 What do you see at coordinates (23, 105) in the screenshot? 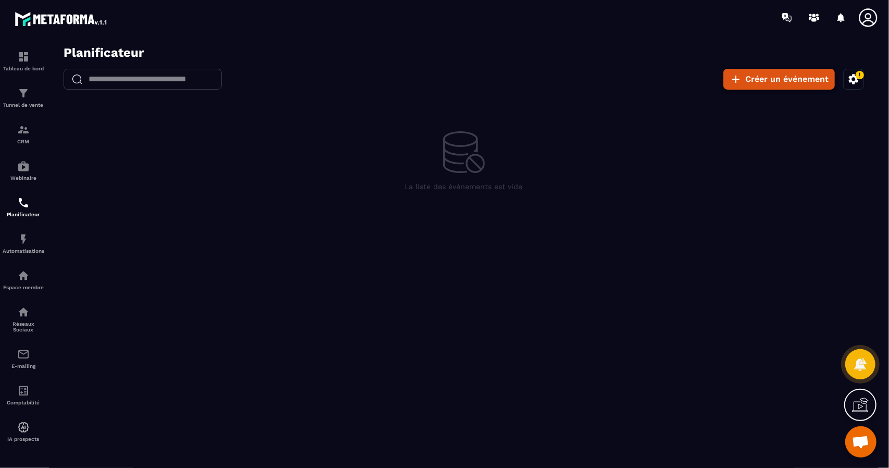
I see `p: Tunnel de vente` at bounding box center [23, 105].